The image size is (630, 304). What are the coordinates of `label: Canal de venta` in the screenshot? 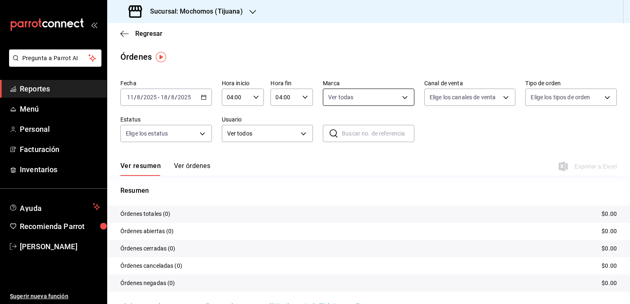 It's located at (470, 83).